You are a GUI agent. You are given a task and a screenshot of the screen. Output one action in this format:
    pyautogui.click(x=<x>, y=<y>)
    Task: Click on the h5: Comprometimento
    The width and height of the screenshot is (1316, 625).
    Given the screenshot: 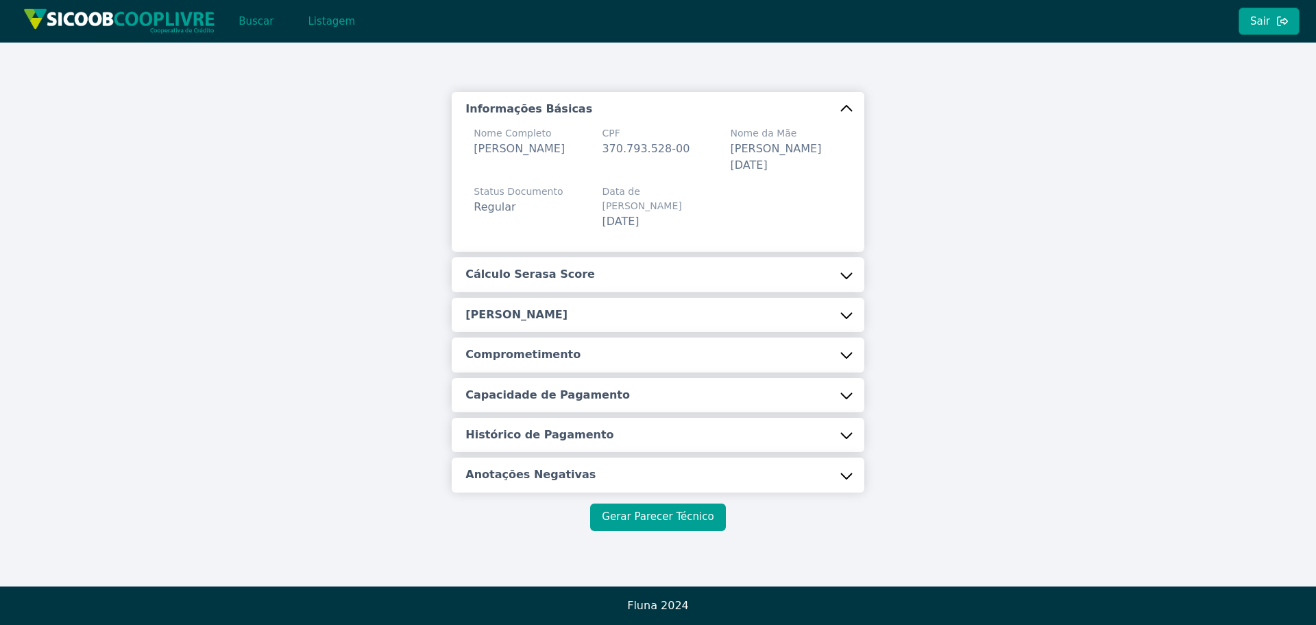 What is the action you would take?
    pyautogui.click(x=523, y=354)
    